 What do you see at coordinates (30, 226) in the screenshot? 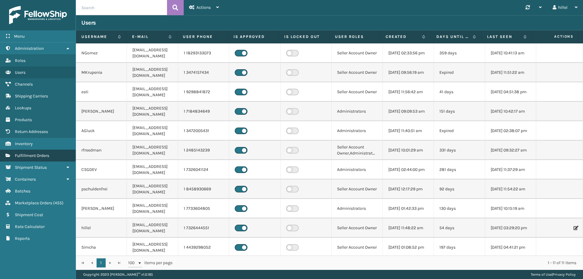
I see `span: Rate Calculator` at bounding box center [30, 226].